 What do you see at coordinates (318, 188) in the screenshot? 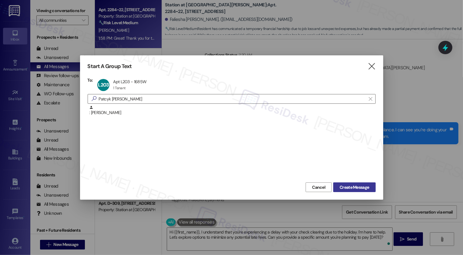
I see `span: Cancel` at bounding box center [318, 188].